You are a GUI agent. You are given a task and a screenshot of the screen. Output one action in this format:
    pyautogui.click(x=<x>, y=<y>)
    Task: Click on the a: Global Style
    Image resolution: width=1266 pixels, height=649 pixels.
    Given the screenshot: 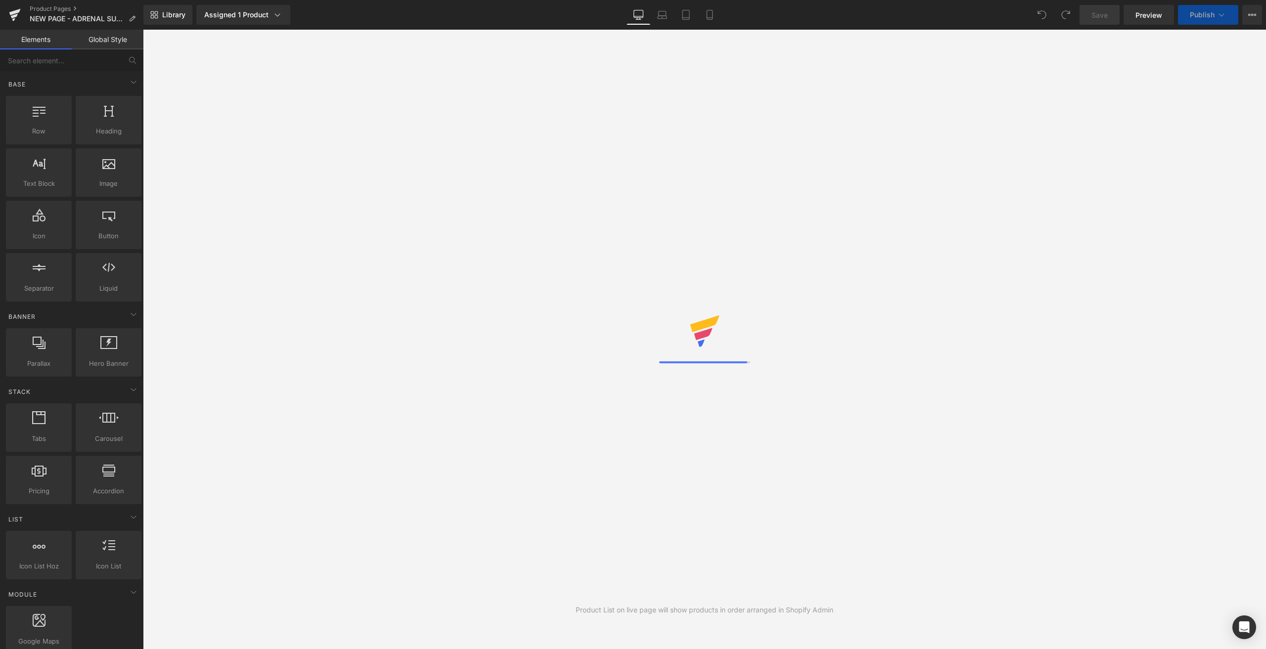 What is the action you would take?
    pyautogui.click(x=107, y=40)
    